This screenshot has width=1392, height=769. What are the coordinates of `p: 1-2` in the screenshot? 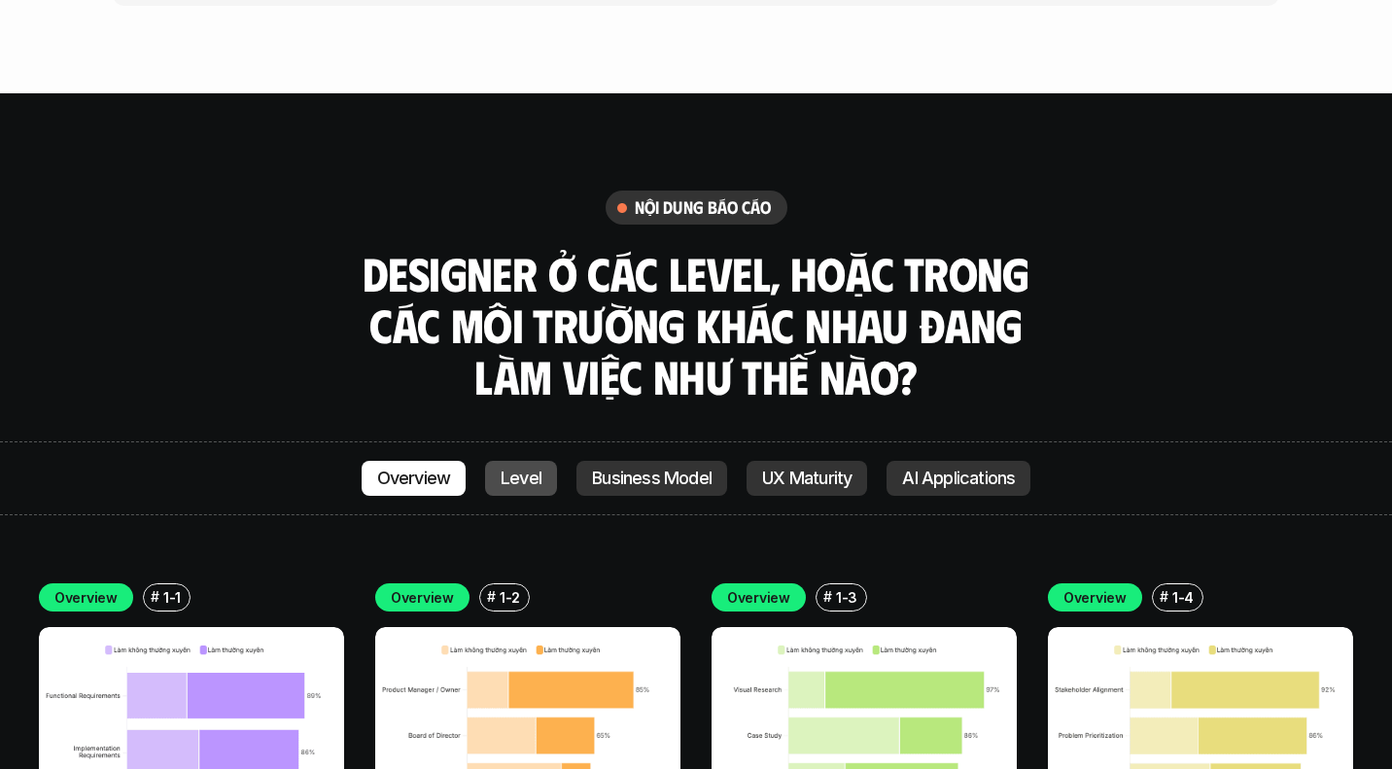 It's located at (509, 597).